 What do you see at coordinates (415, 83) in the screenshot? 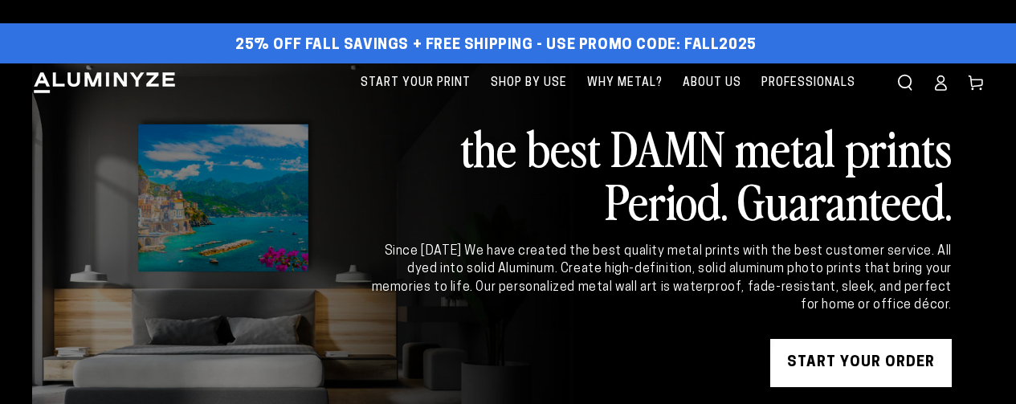
I see `span: Start Your Print` at bounding box center [415, 83].